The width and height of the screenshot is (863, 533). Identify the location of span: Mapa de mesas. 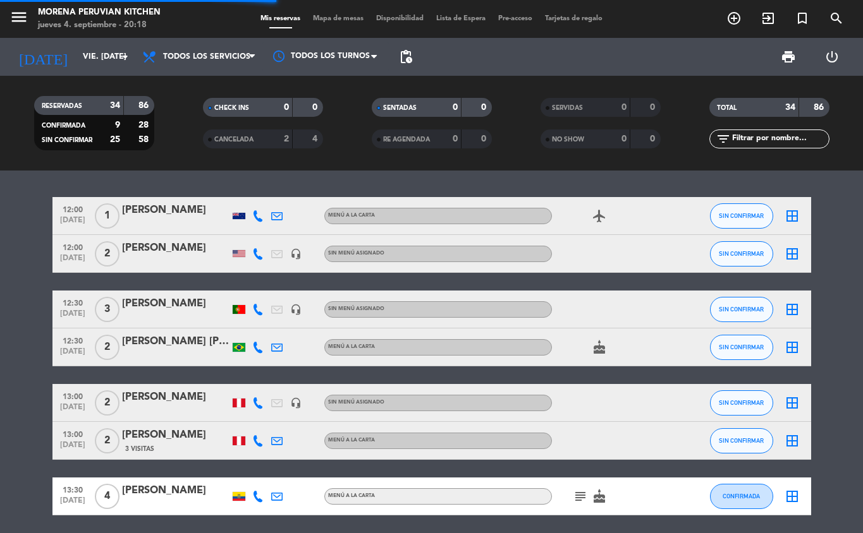
(338, 18).